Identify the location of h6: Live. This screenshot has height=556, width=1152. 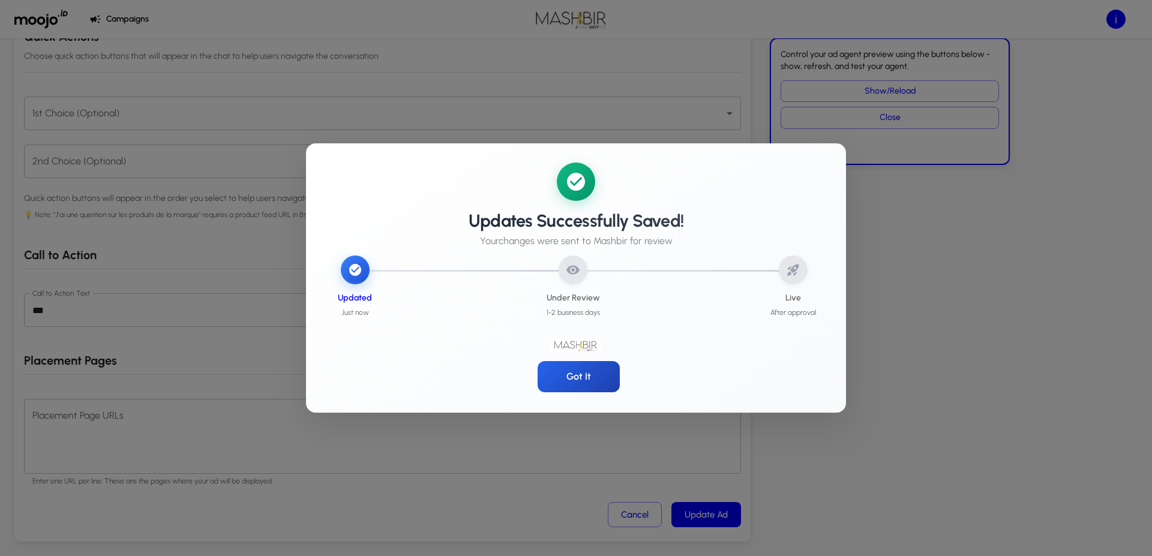
(793, 298).